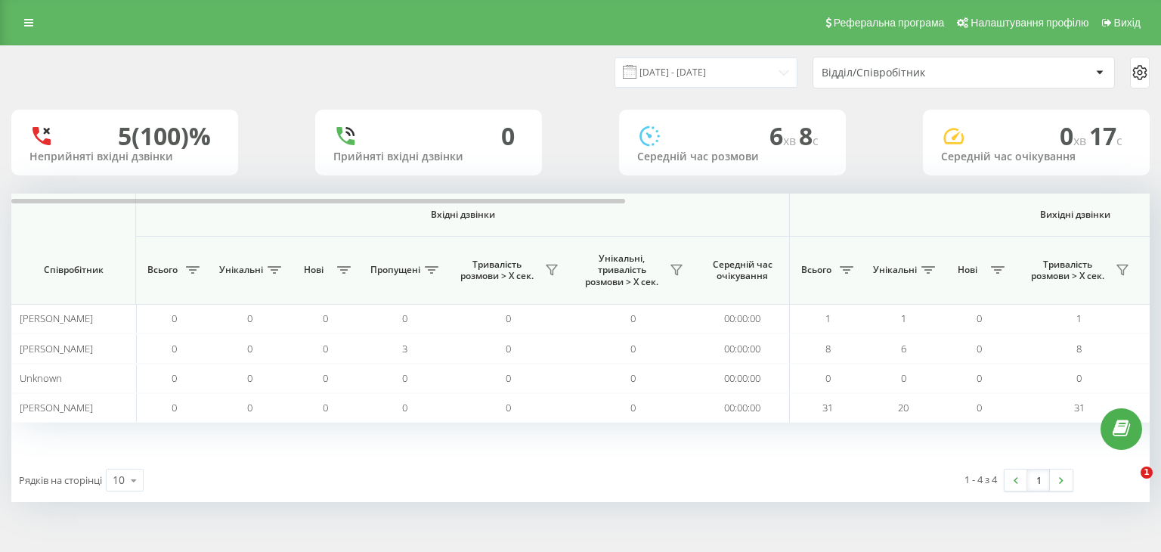  What do you see at coordinates (889, 23) in the screenshot?
I see `span: Реферальна програма` at bounding box center [889, 23].